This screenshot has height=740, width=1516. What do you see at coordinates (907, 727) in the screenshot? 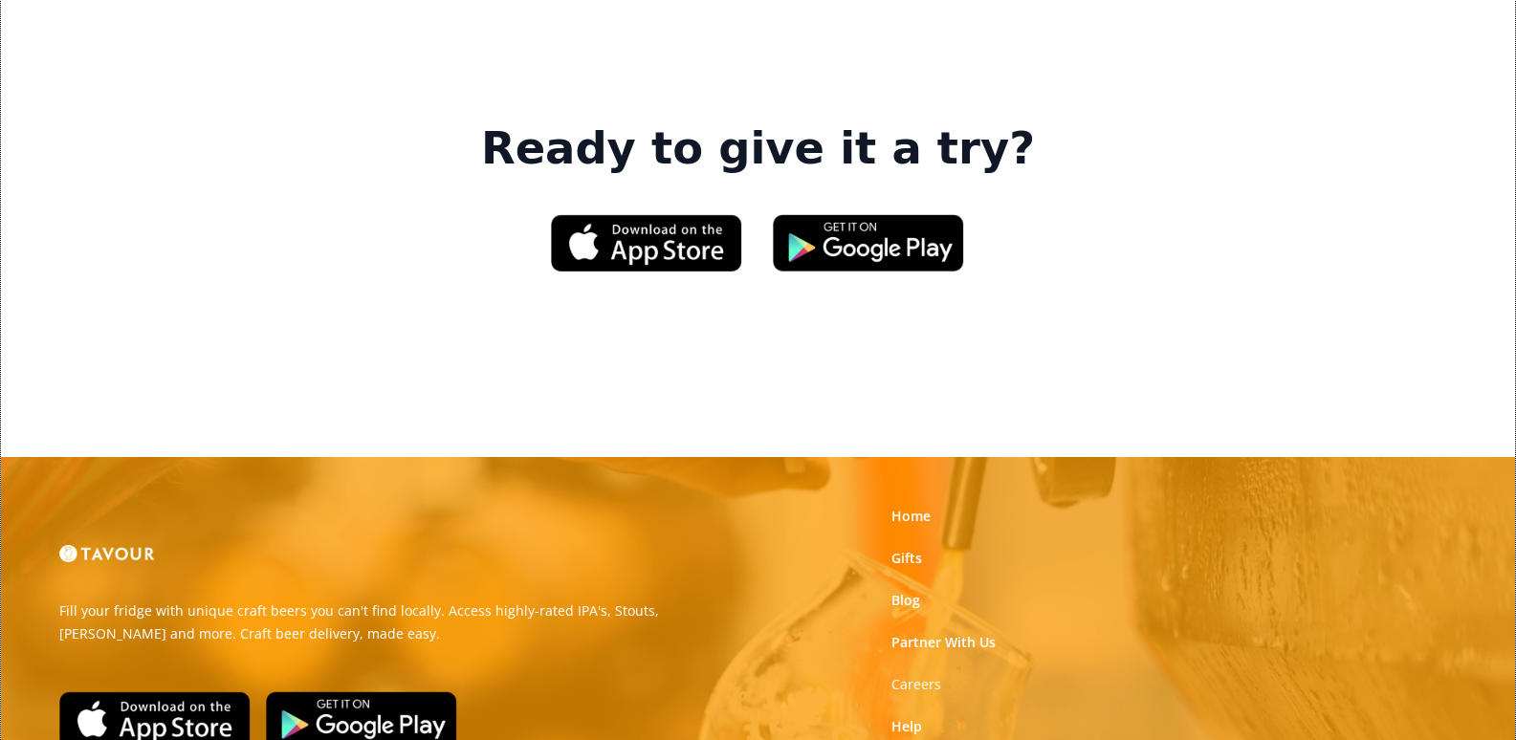
I see `a: Help` at bounding box center [907, 727].